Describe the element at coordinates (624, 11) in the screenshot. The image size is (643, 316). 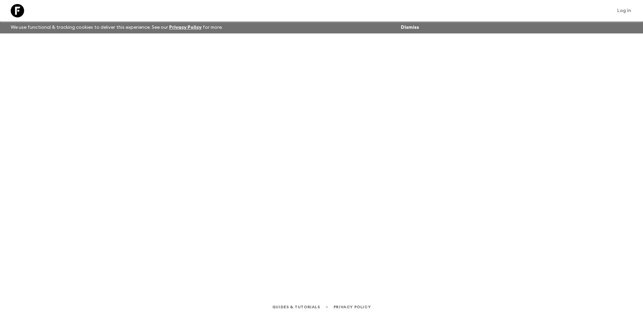
I see `a: Log in` at that location.